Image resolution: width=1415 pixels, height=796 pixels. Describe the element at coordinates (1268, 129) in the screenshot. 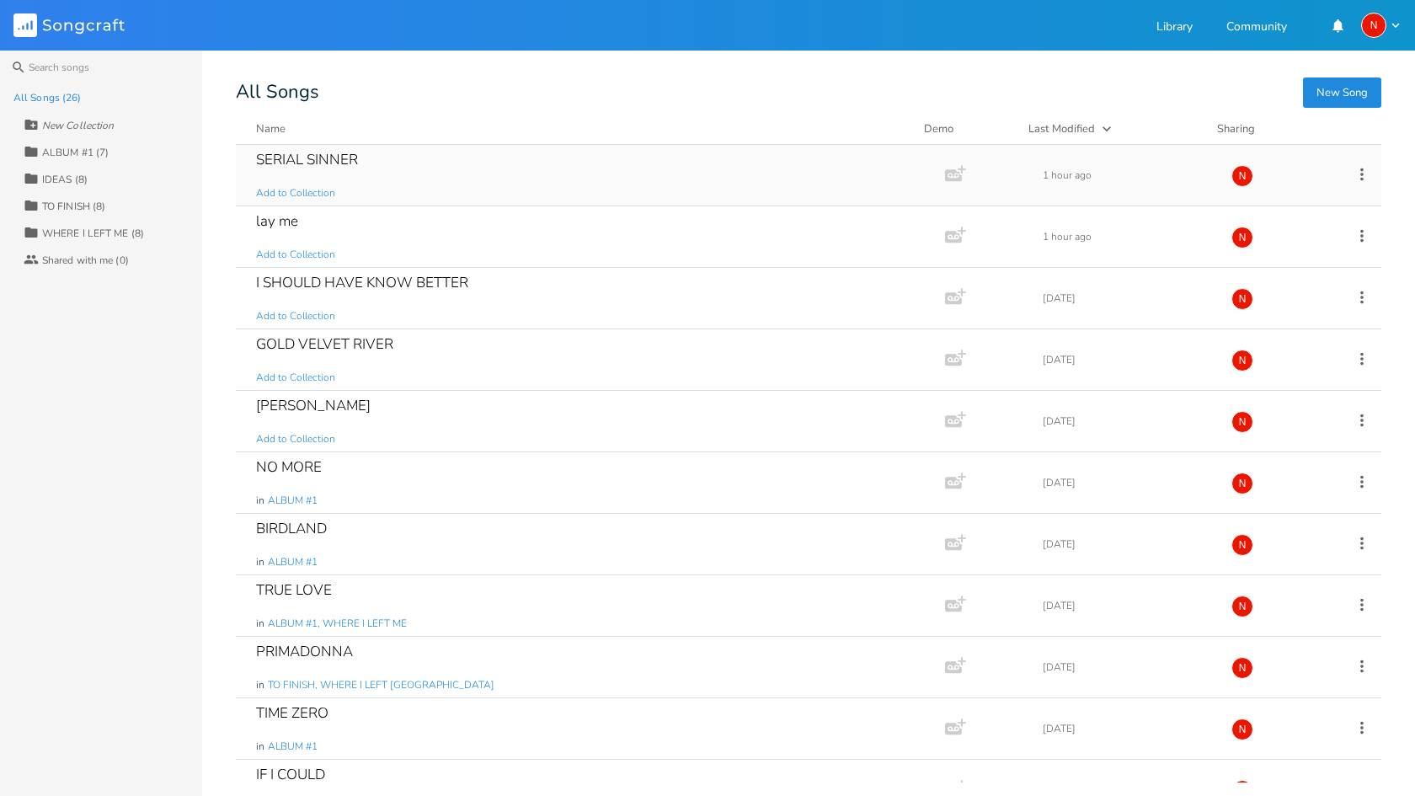

I see `div: Sharing` at that location.